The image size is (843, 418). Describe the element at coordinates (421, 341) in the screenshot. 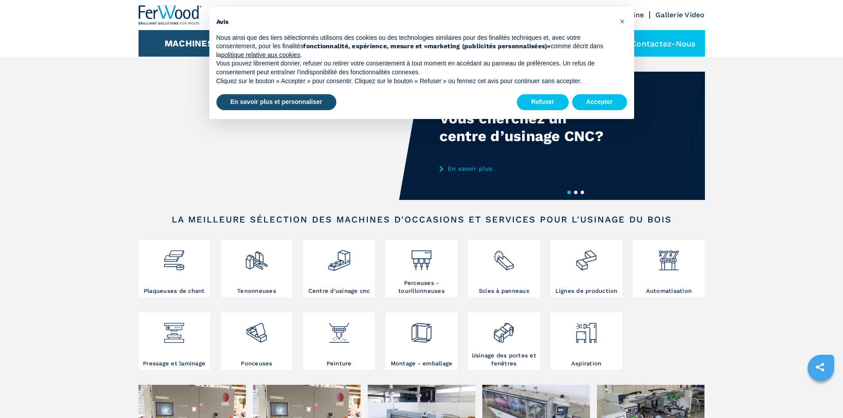

I see `a: Montage - emballage` at that location.